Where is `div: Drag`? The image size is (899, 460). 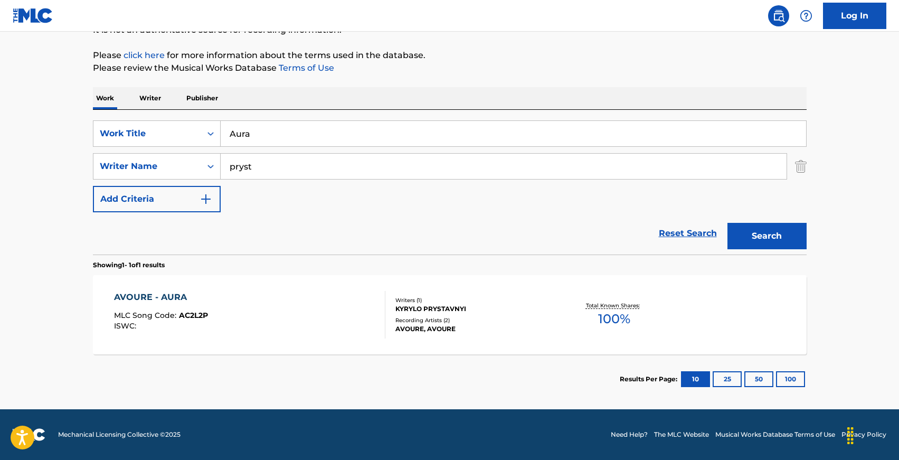
div: Drag is located at coordinates (851, 436).